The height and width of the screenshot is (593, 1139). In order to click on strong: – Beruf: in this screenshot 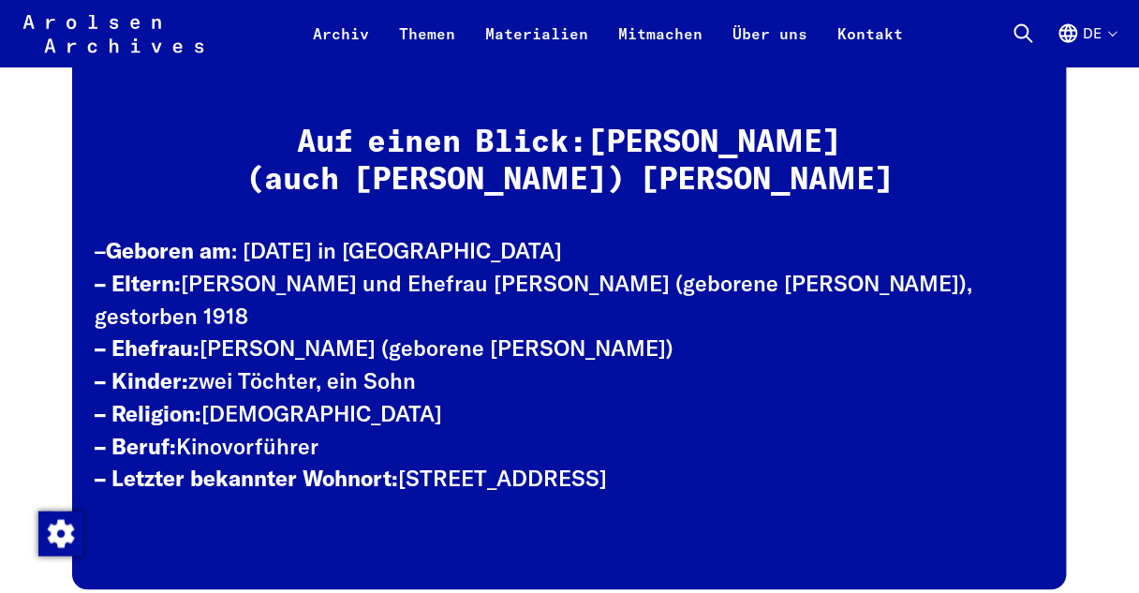, I will do `click(135, 447)`.